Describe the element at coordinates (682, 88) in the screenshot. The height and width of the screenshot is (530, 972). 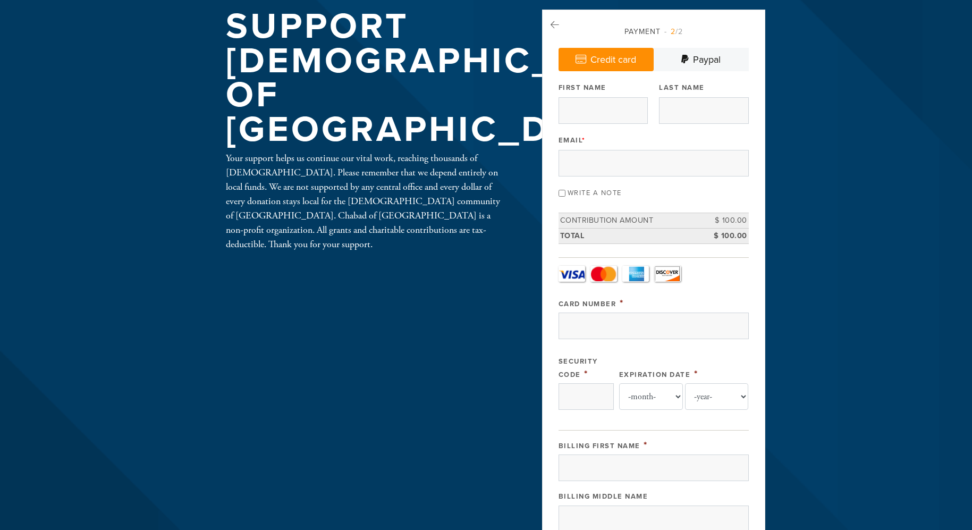
I see `label: Last Name` at that location.